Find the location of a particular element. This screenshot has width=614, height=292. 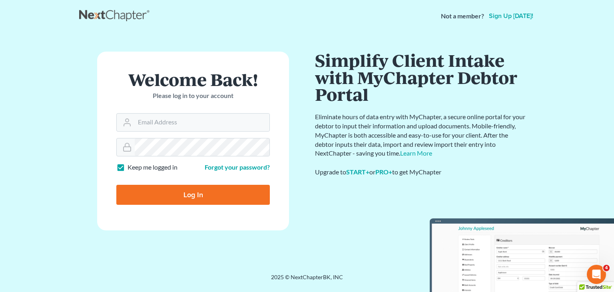

div: 2025 © NextChapterBK, INC is located at coordinates (307, 280).